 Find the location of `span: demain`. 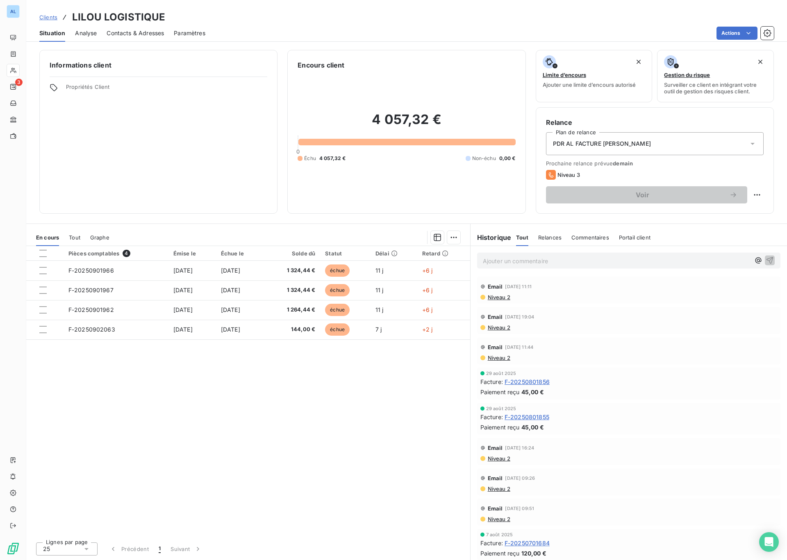

span: demain is located at coordinates (622, 163).